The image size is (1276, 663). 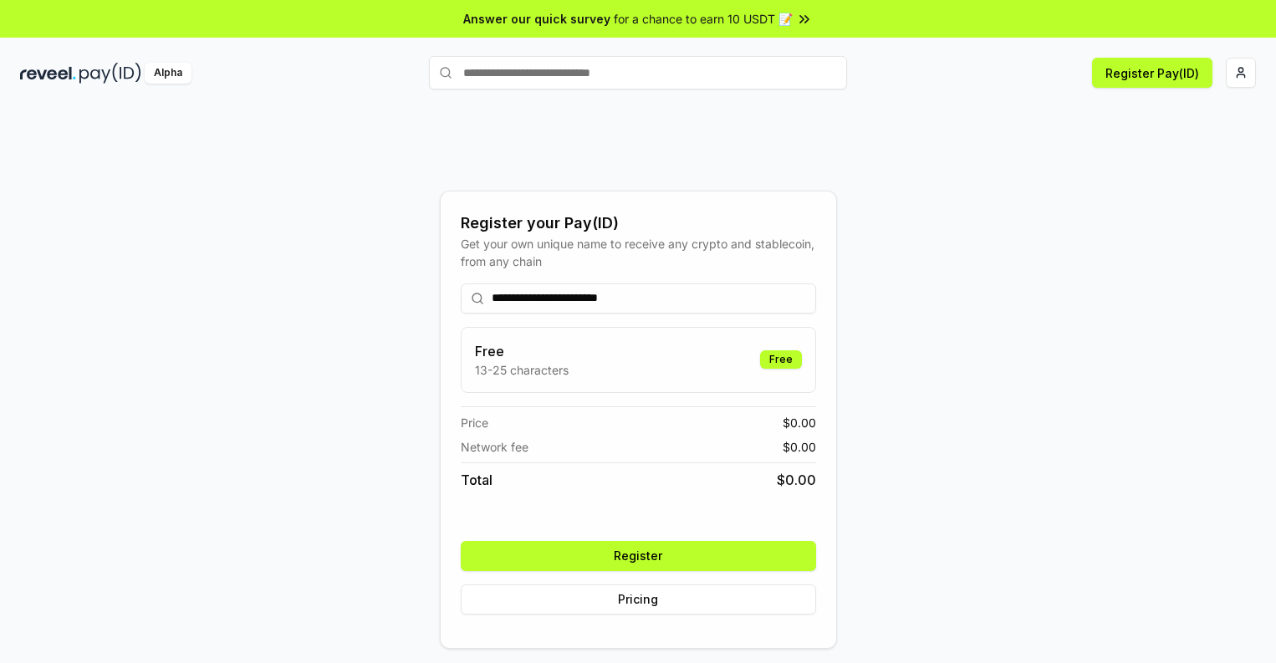 What do you see at coordinates (1152, 73) in the screenshot?
I see `button: Register Pay(ID)` at bounding box center [1152, 73].